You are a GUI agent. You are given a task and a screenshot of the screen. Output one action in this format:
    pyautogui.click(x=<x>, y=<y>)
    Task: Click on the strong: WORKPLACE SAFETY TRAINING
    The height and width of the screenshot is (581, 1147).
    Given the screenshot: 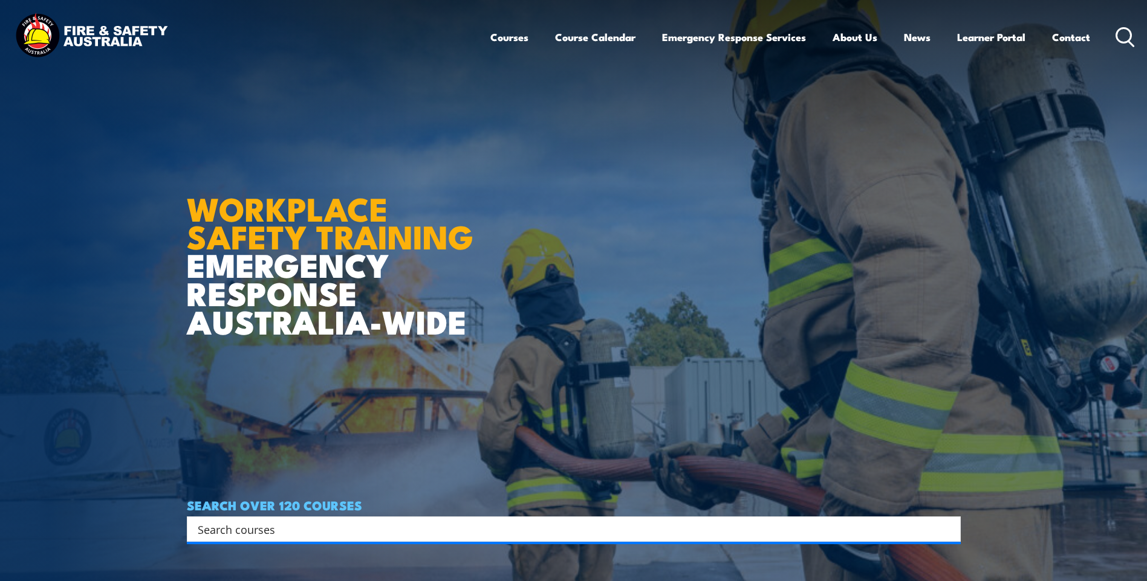 What is the action you would take?
    pyautogui.click(x=330, y=222)
    